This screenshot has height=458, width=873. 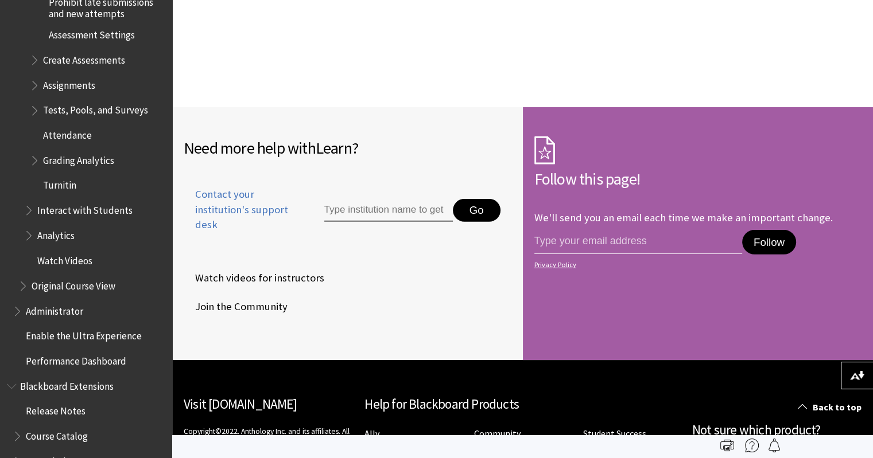 What do you see at coordinates (638, 242) in the screenshot?
I see `input: email address` at bounding box center [638, 242].